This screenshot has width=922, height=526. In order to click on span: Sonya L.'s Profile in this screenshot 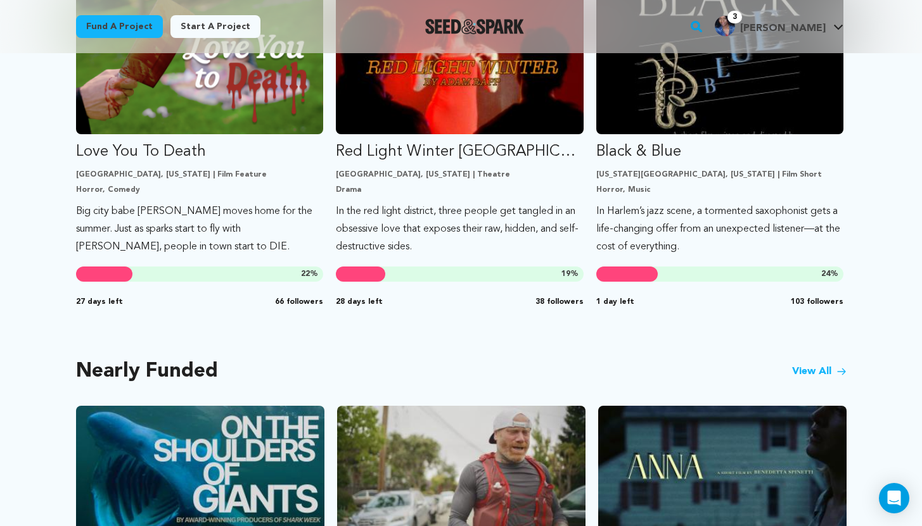, I will do `click(779, 27)`.